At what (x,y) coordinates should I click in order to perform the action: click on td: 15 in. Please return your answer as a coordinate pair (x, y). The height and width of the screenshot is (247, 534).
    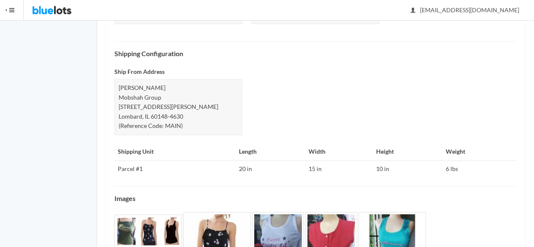
    Looking at the image, I should click on (339, 169).